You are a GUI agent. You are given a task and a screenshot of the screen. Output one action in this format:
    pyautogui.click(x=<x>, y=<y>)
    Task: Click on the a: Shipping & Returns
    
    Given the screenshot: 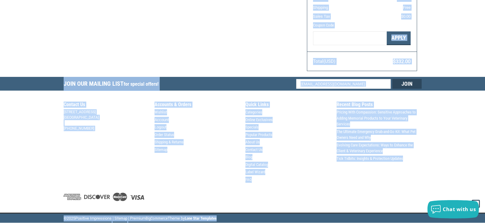 What is the action you would take?
    pyautogui.click(x=169, y=142)
    